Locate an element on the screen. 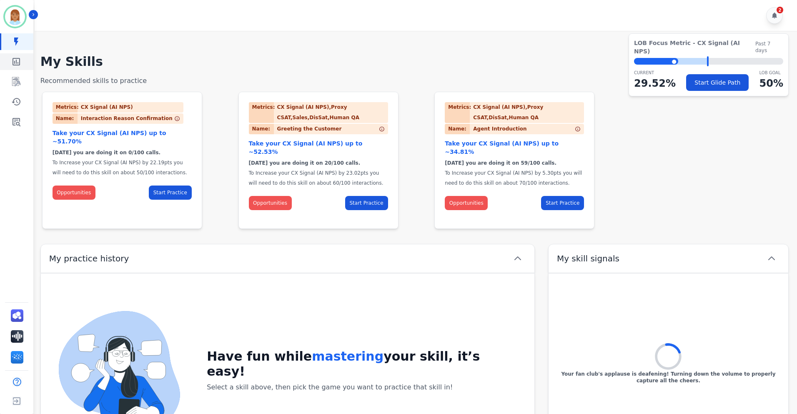 The image size is (797, 414). div: CX Signal (AI NPS),Proxy CSAT,DisSat,Human QA is located at coordinates (528, 113).